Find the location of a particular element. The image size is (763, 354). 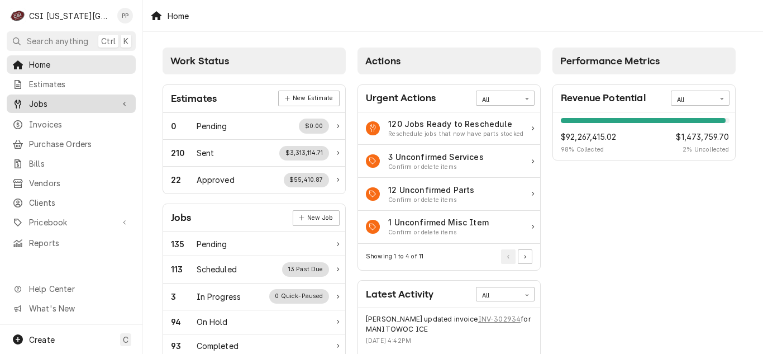

div: CSI Kansas City.'s Avatar is located at coordinates (18, 16).